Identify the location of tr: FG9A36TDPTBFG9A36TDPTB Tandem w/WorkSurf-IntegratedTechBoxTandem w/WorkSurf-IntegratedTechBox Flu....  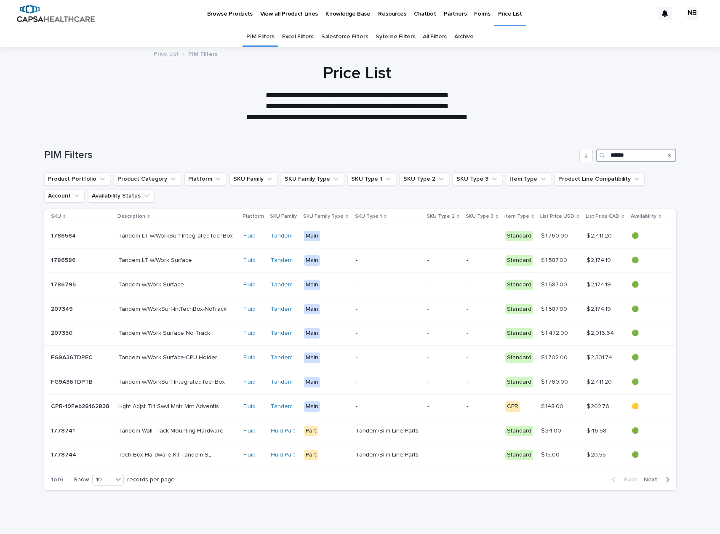
(360, 382).